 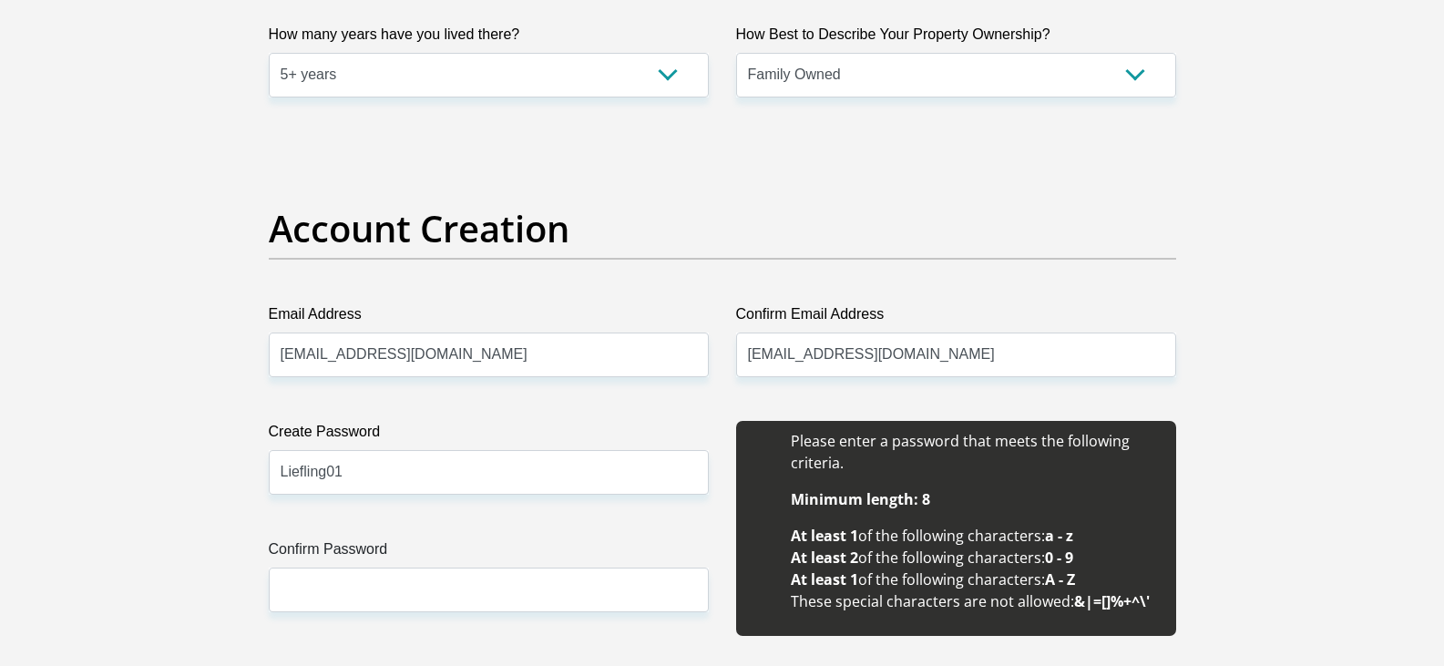 I want to click on label: How many years have you lived there?, so click(x=488, y=38).